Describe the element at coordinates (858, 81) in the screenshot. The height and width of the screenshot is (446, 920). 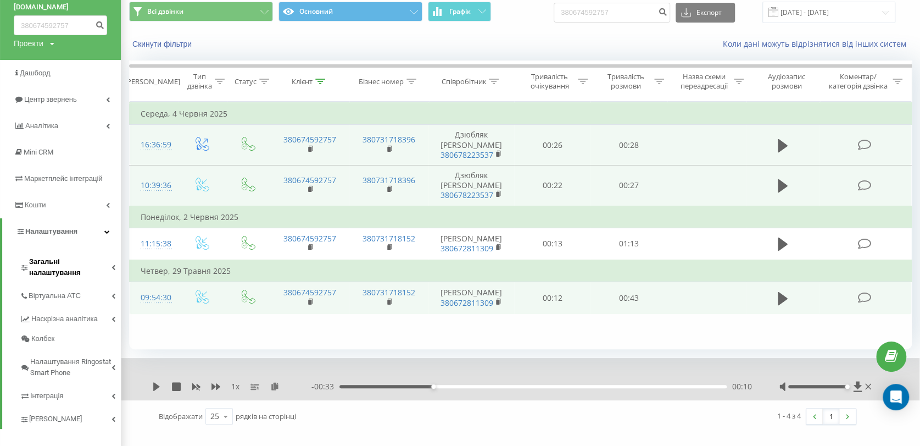
I see `div: Коментар/категорія дзвінка` at that location.